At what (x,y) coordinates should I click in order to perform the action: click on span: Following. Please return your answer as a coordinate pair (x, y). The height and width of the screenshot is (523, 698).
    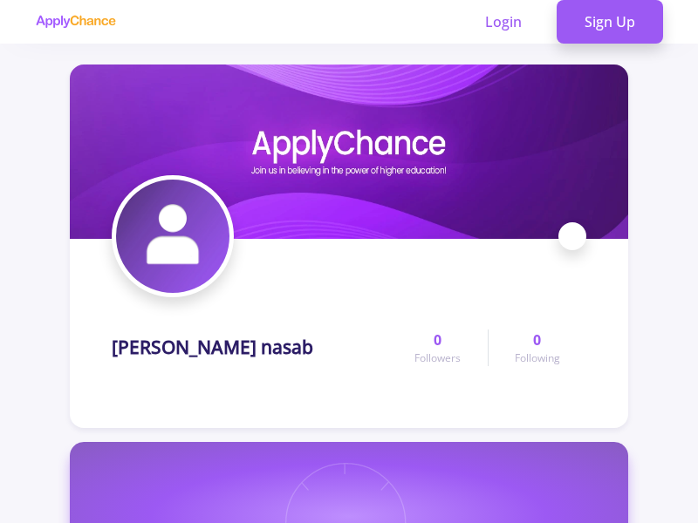
    Looking at the image, I should click on (537, 358).